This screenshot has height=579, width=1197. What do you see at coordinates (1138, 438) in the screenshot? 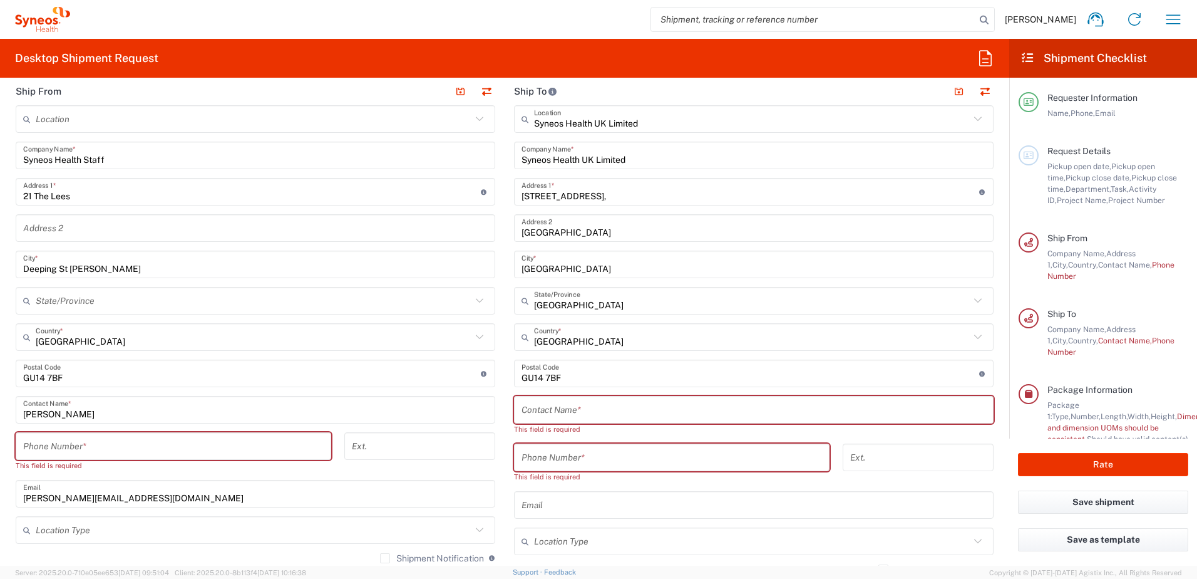
I see `span: Should have valid content(s)` at bounding box center [1138, 438].